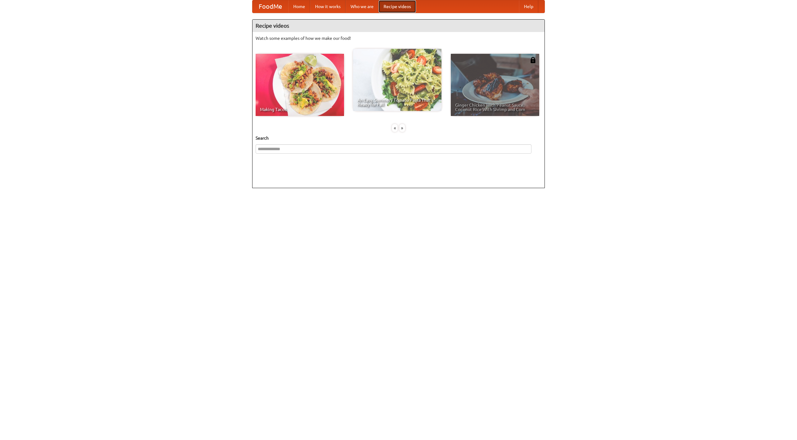 The width and height of the screenshot is (797, 440). Describe the element at coordinates (300, 85) in the screenshot. I see `a: Making Tacos` at that location.